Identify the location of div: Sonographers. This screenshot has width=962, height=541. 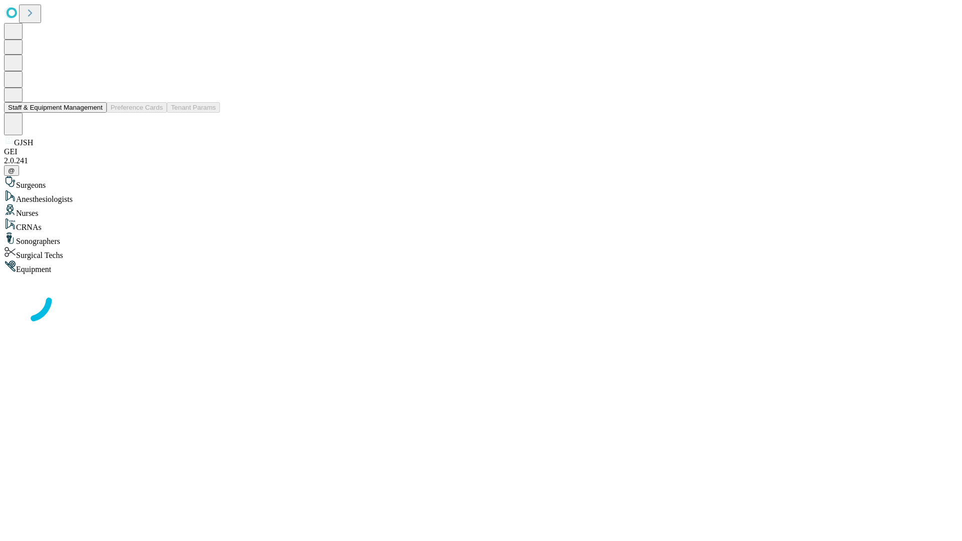
(481, 239).